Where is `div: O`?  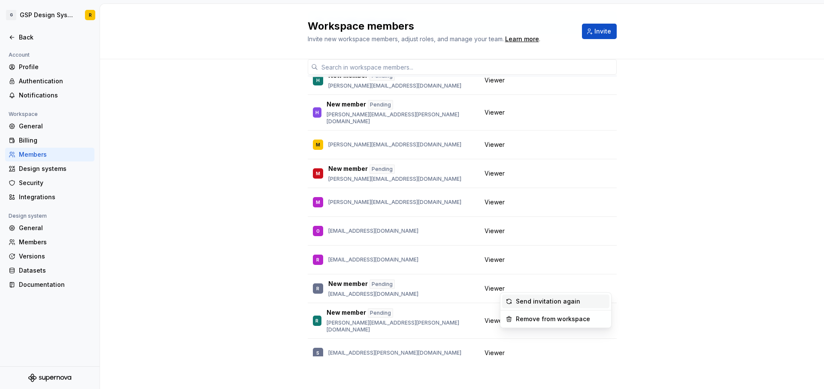 div: O is located at coordinates (318, 231).